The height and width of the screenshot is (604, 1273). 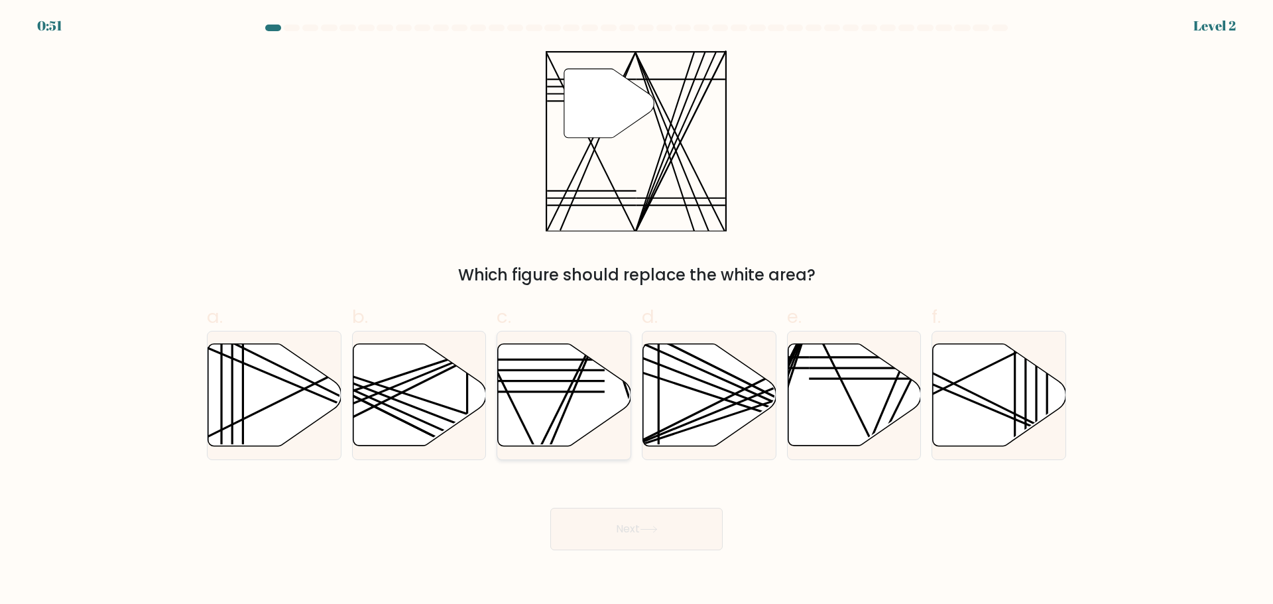 I want to click on span: b., so click(x=360, y=316).